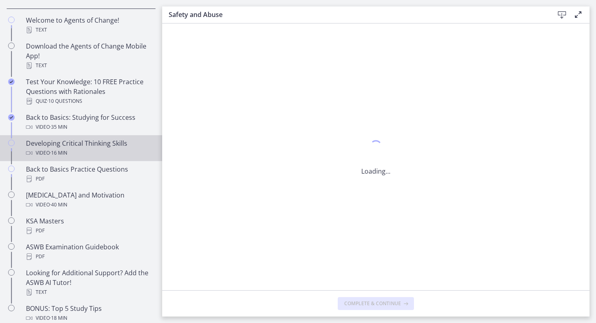 The height and width of the screenshot is (323, 596). Describe the element at coordinates (58, 127) in the screenshot. I see `span: · 35 min` at that location.